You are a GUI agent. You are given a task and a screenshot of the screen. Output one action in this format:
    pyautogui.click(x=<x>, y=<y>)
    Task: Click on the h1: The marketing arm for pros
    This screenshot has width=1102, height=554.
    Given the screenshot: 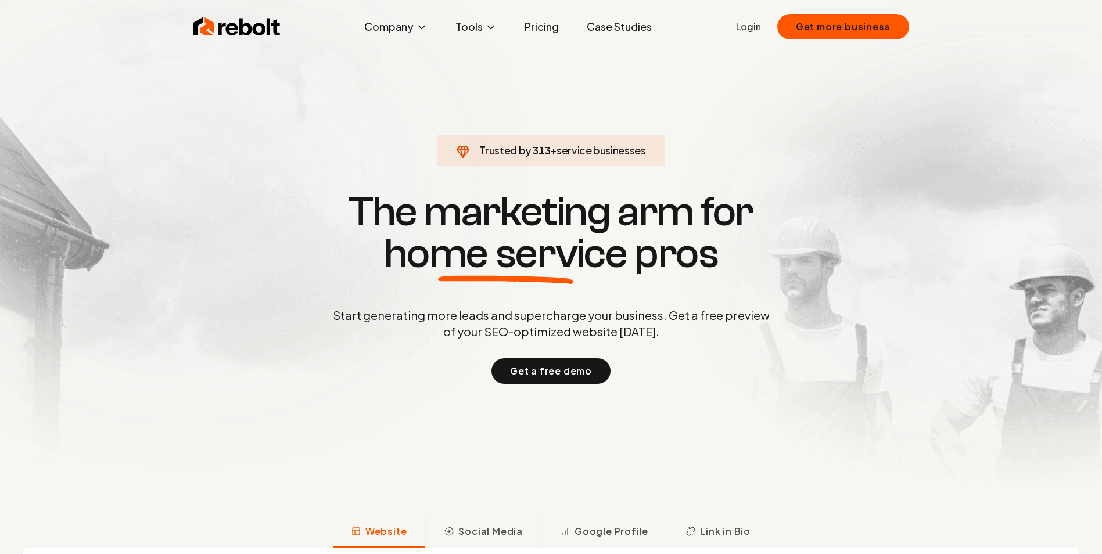 What is the action you would take?
    pyautogui.click(x=551, y=233)
    